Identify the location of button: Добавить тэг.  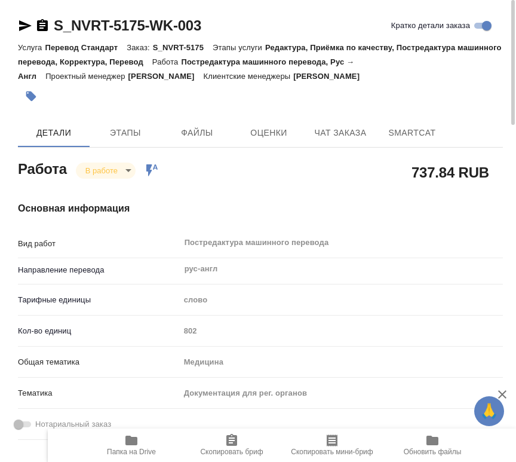
(31, 96).